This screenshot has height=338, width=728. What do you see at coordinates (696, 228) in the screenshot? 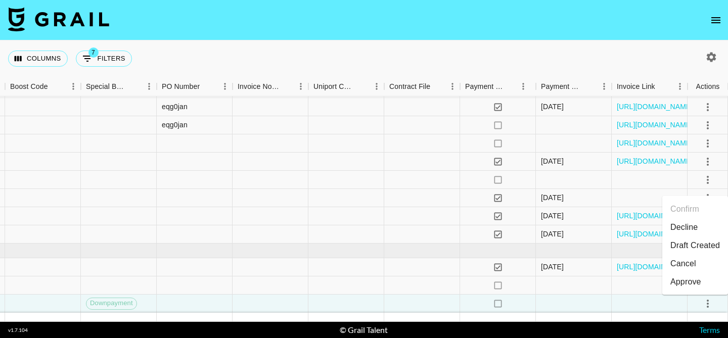
I see `li: Decline` at bounding box center [696, 228].